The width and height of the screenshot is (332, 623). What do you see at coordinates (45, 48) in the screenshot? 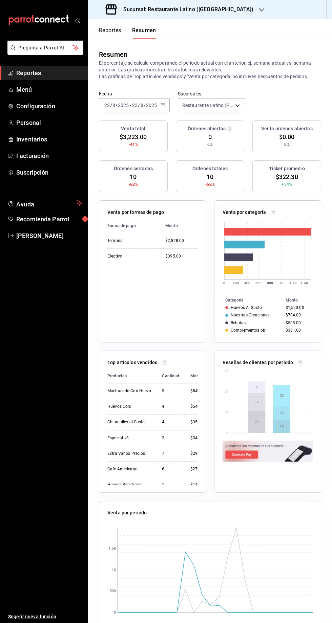
I see `button: Pregunta a Parrot AI` at bounding box center [45, 48].